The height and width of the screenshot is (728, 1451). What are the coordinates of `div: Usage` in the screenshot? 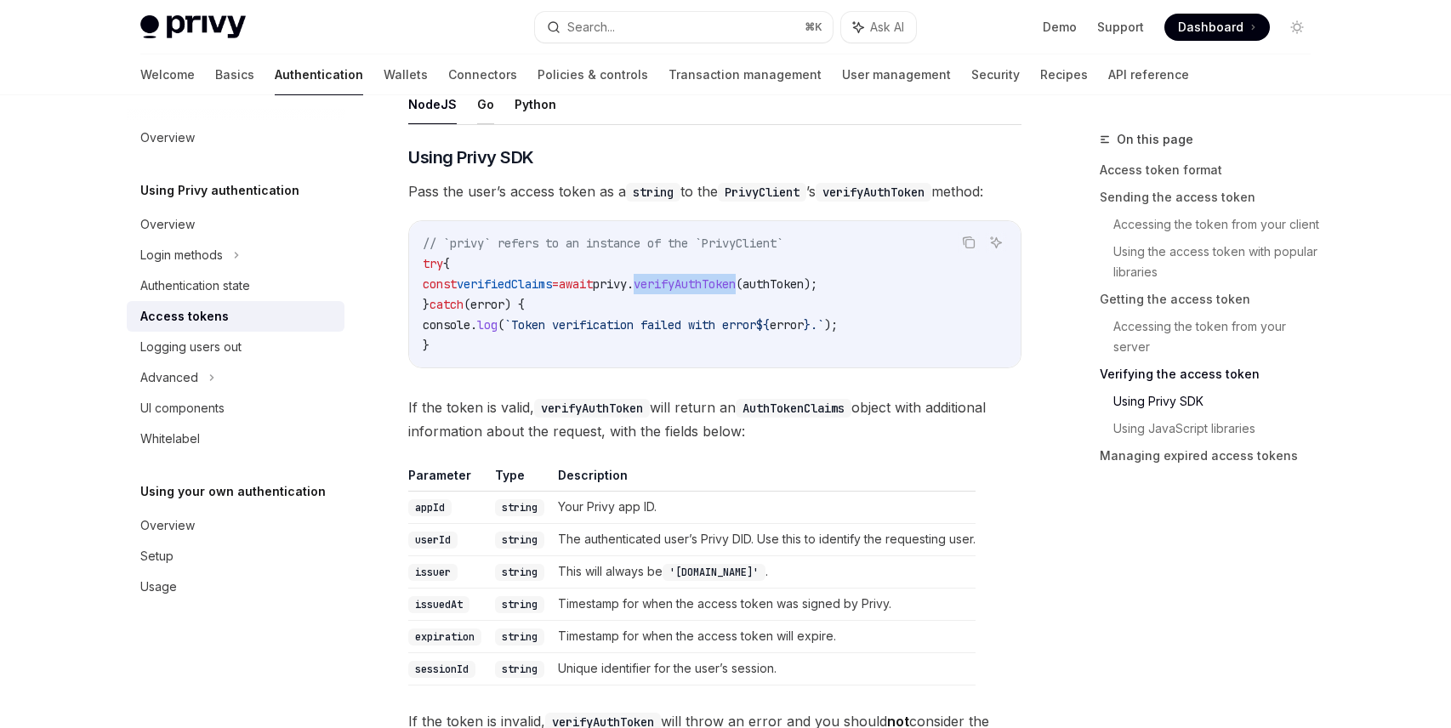 It's located at (158, 587).